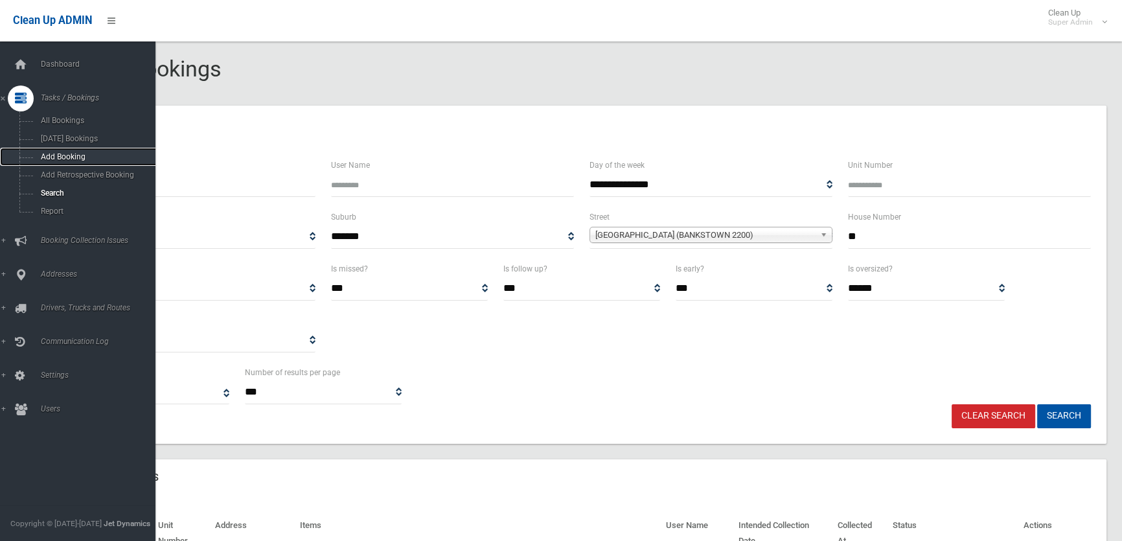 The height and width of the screenshot is (541, 1122). I want to click on label: Is follow up?, so click(525, 269).